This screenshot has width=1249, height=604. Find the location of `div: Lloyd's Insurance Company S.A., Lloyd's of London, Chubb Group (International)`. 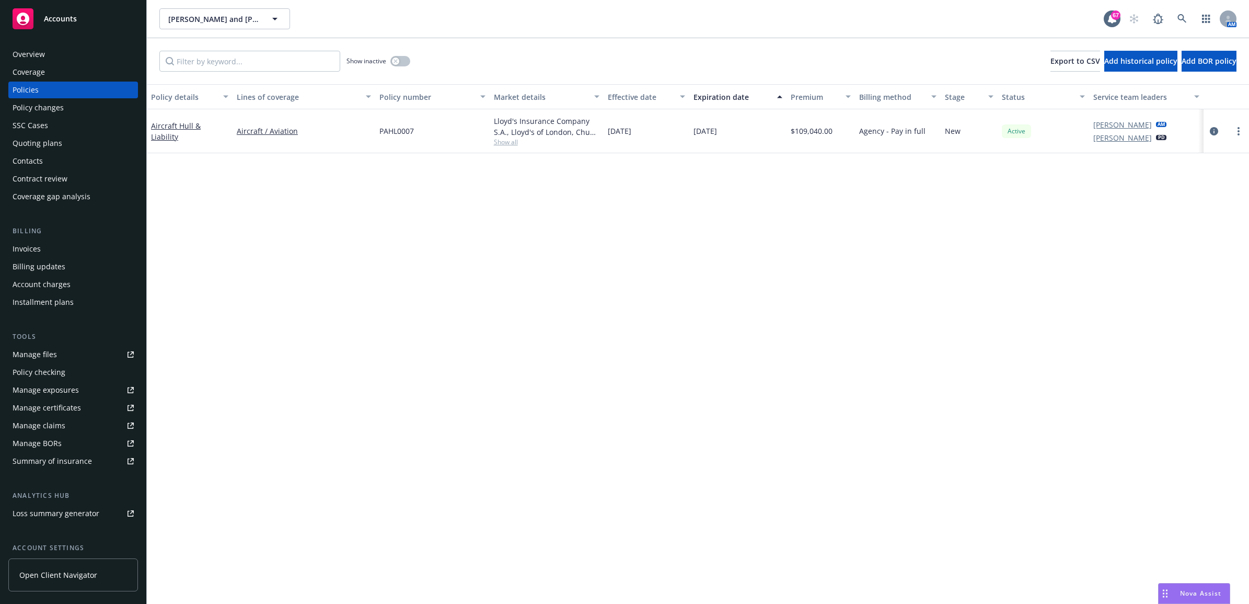

div: Lloyd's Insurance Company S.A., Lloyd's of London, Chubb Group (International) is located at coordinates (547, 126).